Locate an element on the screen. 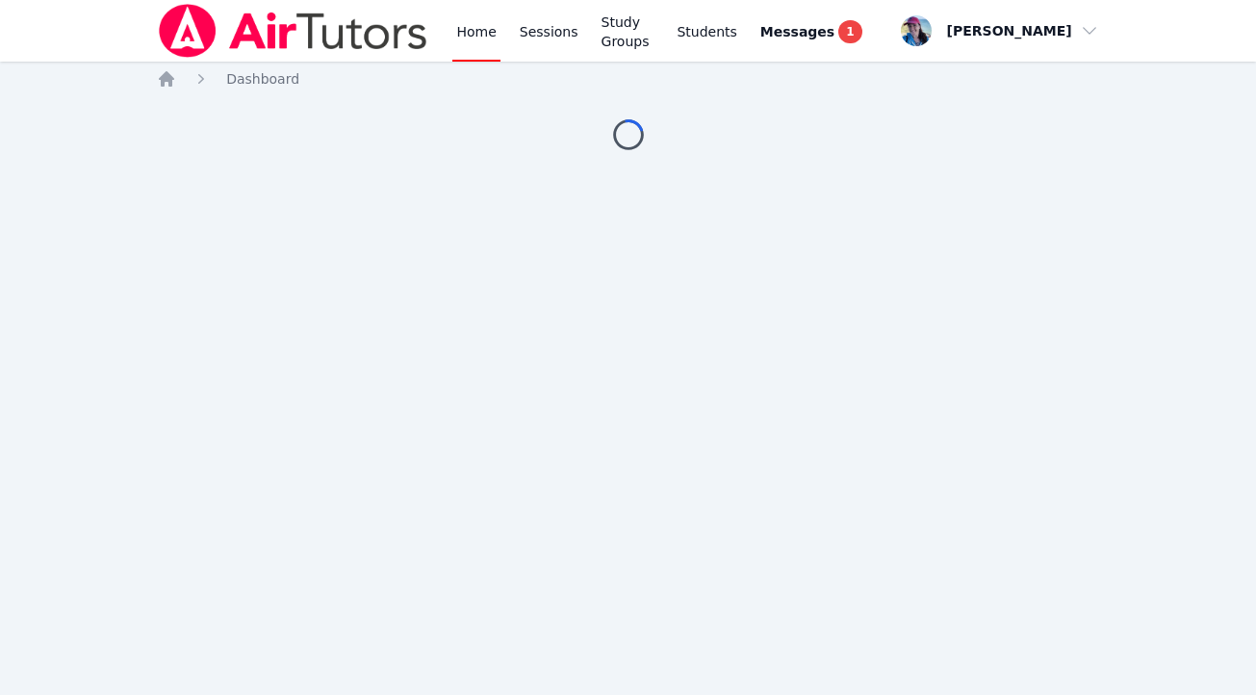  nav: Breadcrumb is located at coordinates (628, 79).